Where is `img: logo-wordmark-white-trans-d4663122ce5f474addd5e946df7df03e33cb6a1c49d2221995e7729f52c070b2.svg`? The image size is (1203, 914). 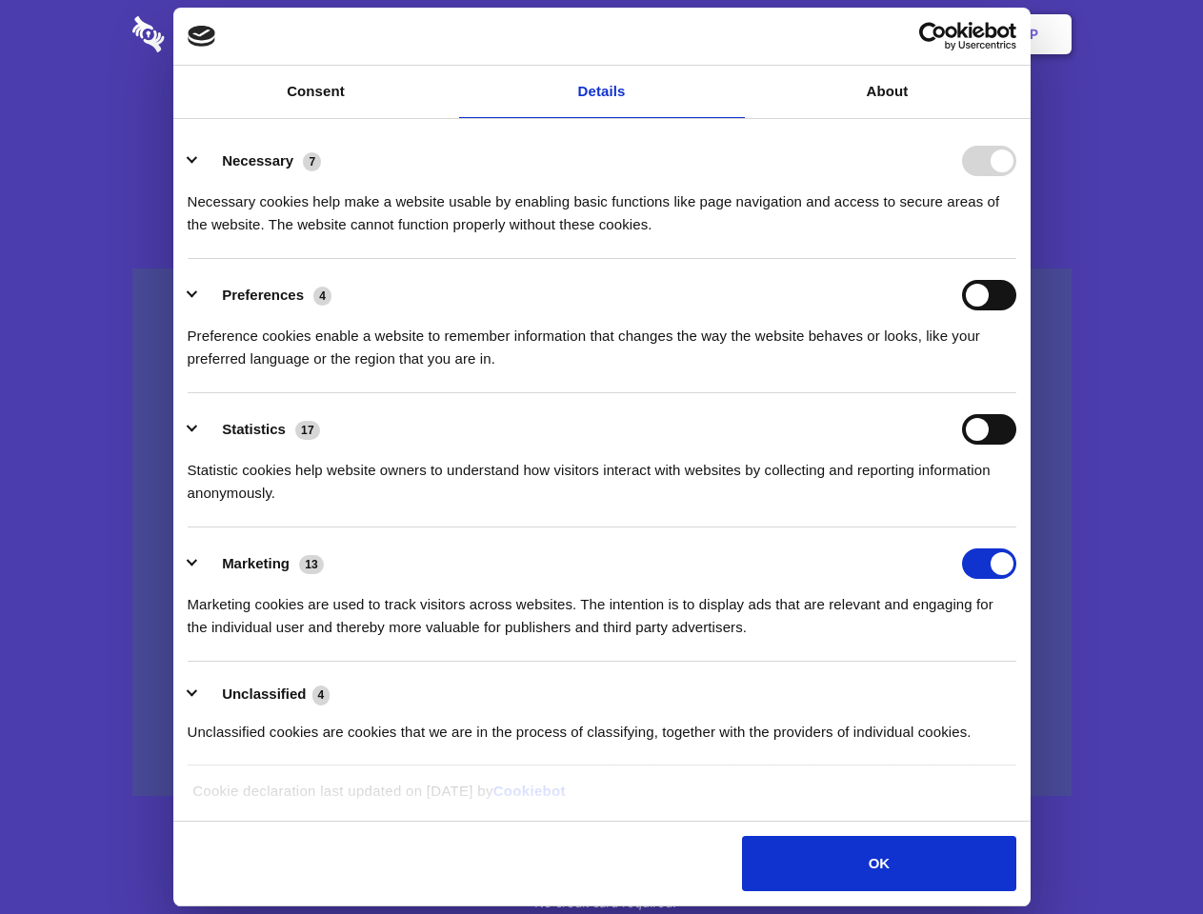
img: logo-wordmark-white-trans-d4663122ce5f474addd5e946df7df03e33cb6a1c49d2221995e7729f52c070b2.svg is located at coordinates (213, 34).